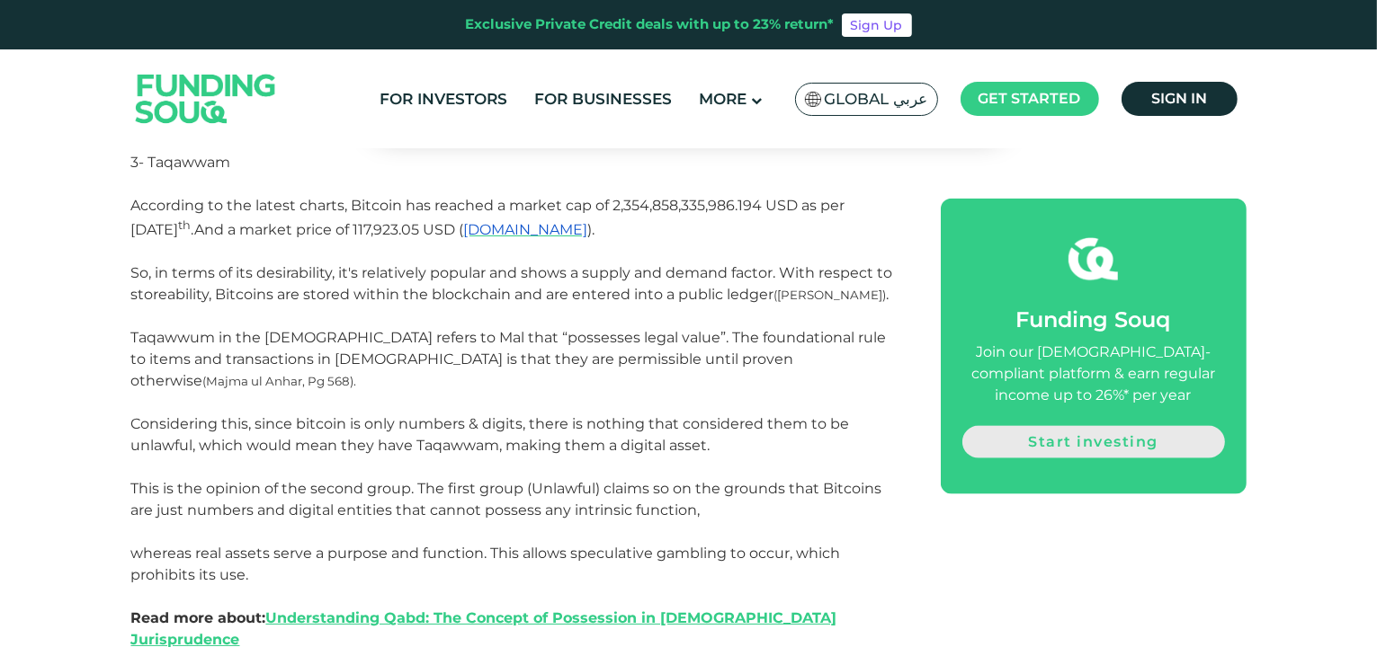 The image size is (1377, 656). I want to click on a: Start investing, so click(1093, 441).